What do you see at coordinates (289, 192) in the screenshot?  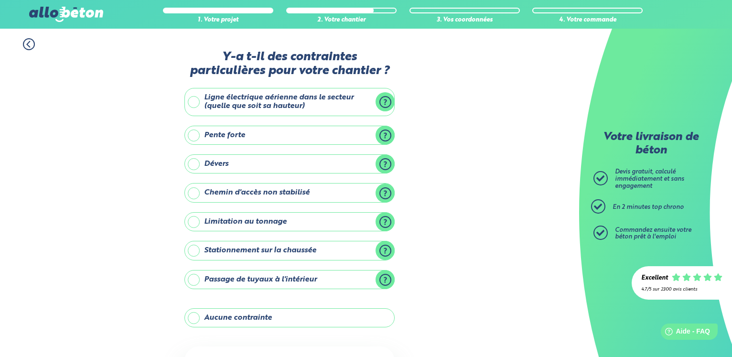 I see `label: Chemin d'accès non stabilisé` at bounding box center [289, 192].